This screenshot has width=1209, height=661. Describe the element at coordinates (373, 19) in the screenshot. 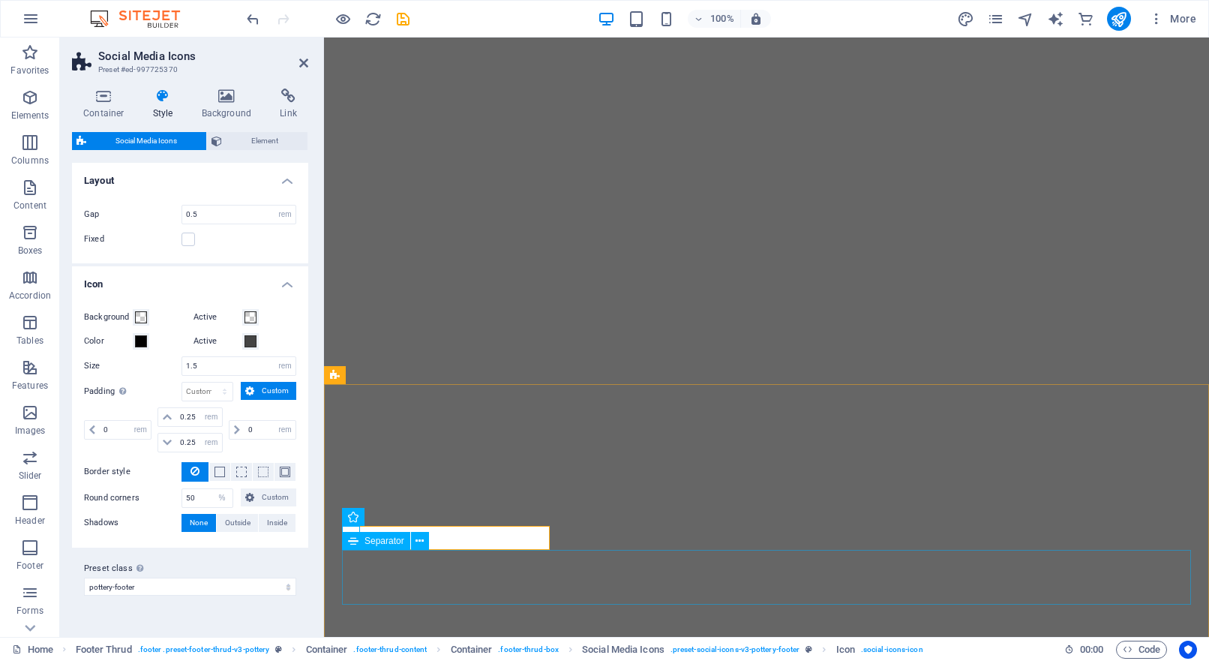

I see `i: Reload page` at that location.